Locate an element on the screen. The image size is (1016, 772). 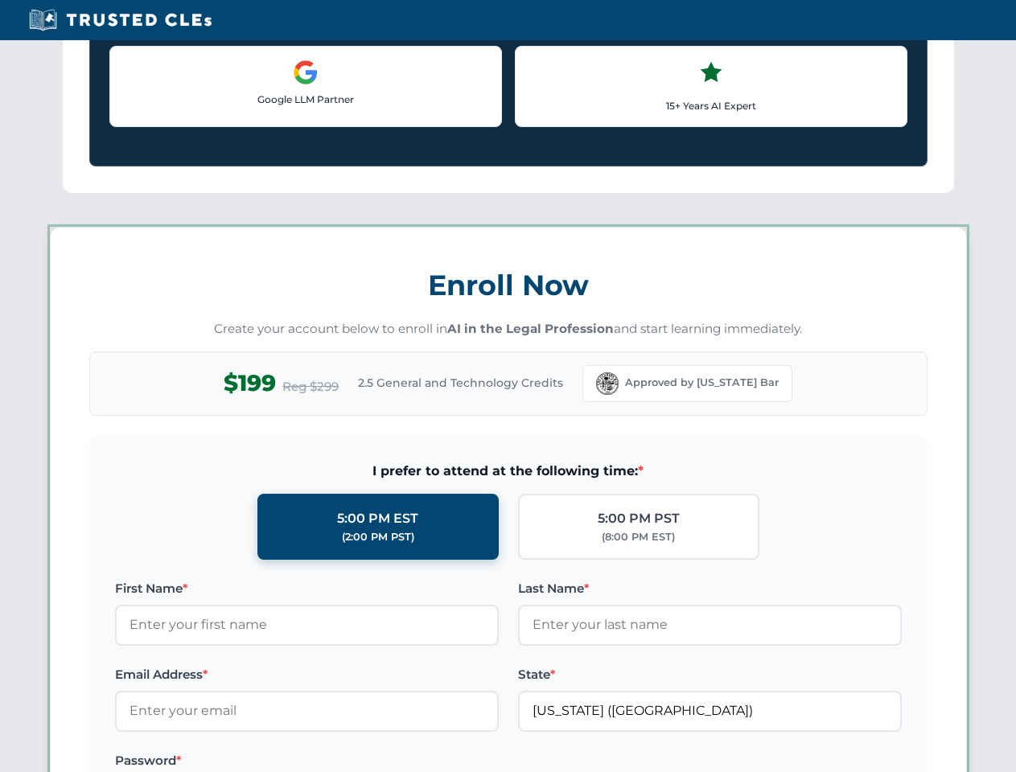
label: State is located at coordinates (709, 675).